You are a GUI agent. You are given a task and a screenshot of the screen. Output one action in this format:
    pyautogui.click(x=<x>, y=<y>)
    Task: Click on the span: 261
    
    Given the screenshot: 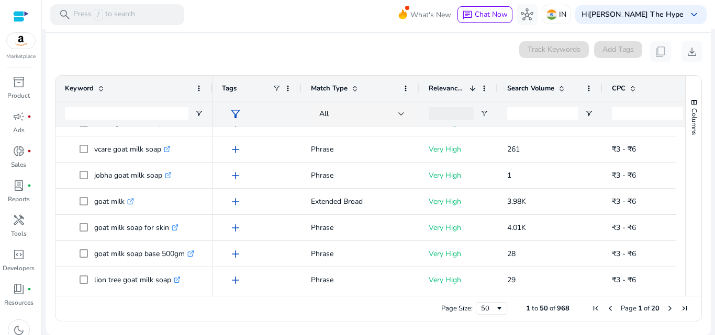 What is the action you would take?
    pyautogui.click(x=513, y=149)
    